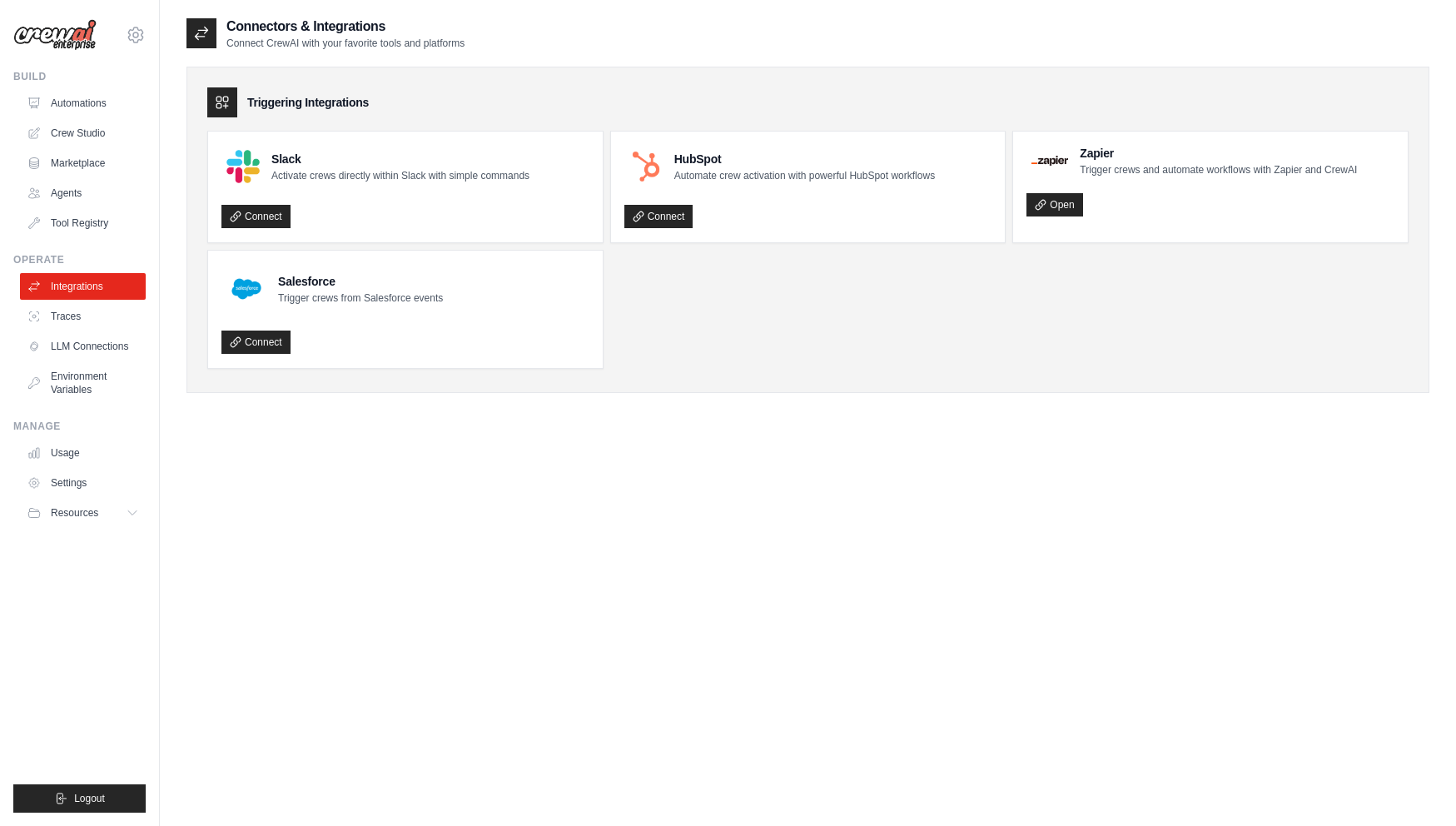 The height and width of the screenshot is (826, 1456). Describe the element at coordinates (82, 346) in the screenshot. I see `a: LLM Connections` at that location.